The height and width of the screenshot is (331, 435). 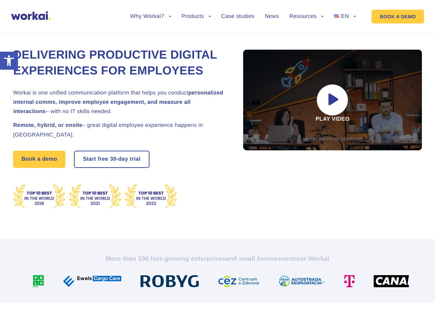 What do you see at coordinates (112, 159) in the screenshot?
I see `a: Start free30-daytrial` at bounding box center [112, 159].